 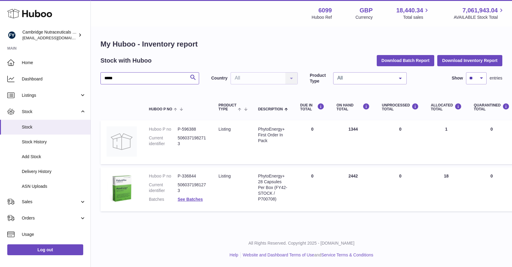 I want to click on div: UNPROCESSED Total, so click(x=401, y=107).